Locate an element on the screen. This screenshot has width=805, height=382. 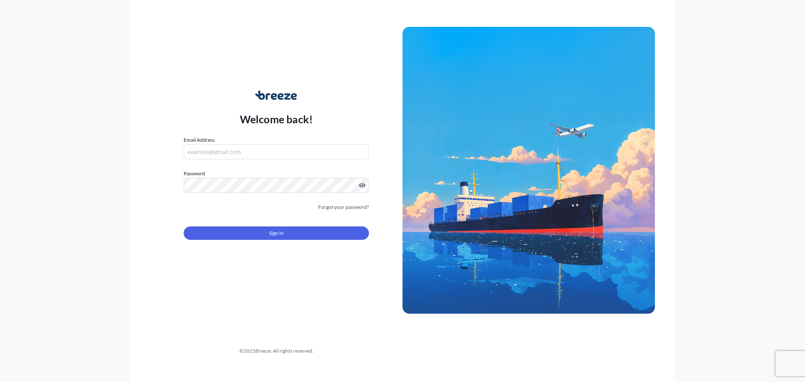
button: Sign In is located at coordinates (276, 233).